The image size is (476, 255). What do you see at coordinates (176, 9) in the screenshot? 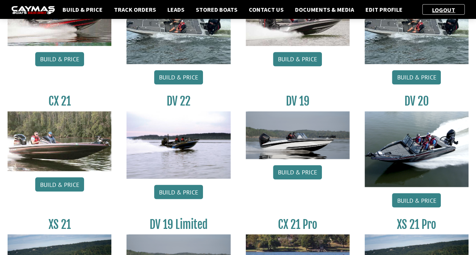
I see `a: Leads` at bounding box center [176, 9].